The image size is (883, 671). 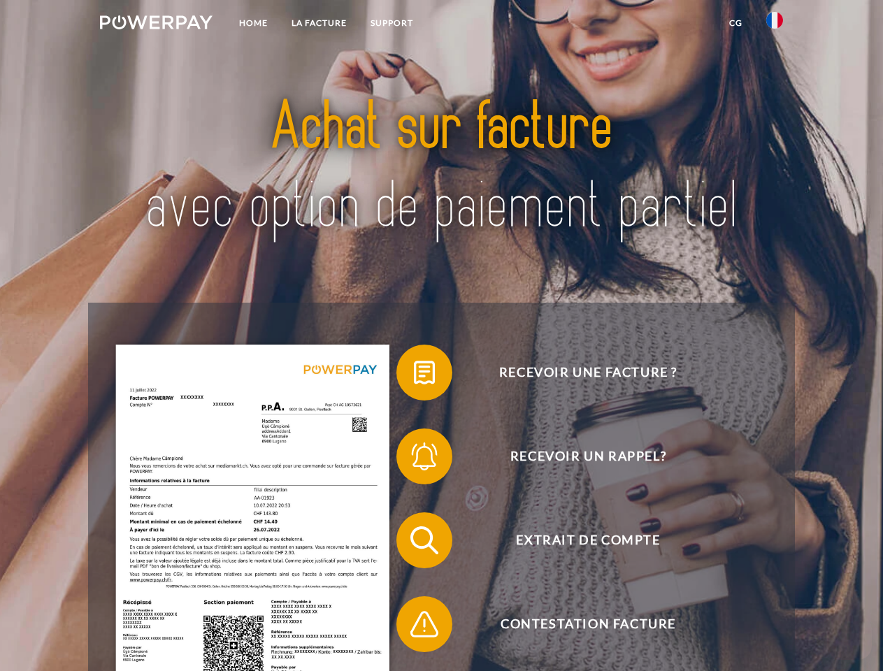 What do you see at coordinates (578, 540) in the screenshot?
I see `button: Extrait de compte` at bounding box center [578, 540].